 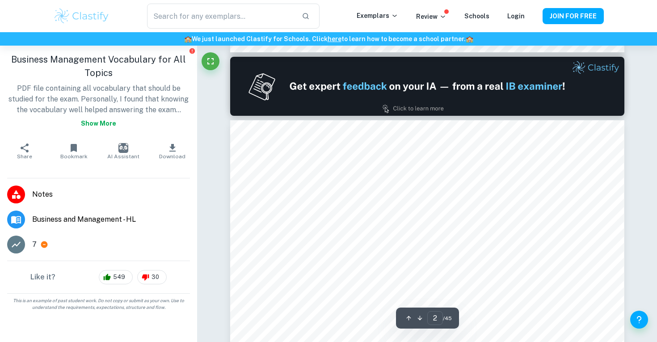 I want to click on button: AI Assistant, so click(x=123, y=151).